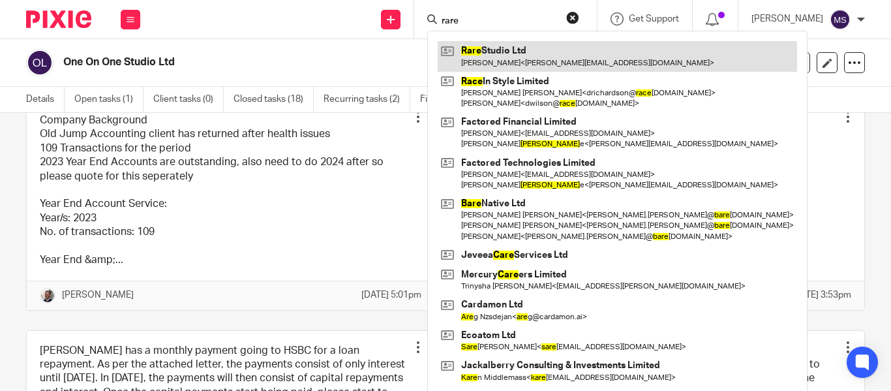 Image resolution: width=891 pixels, height=391 pixels. Describe the element at coordinates (59, 19) in the screenshot. I see `img: Pixie` at that location.